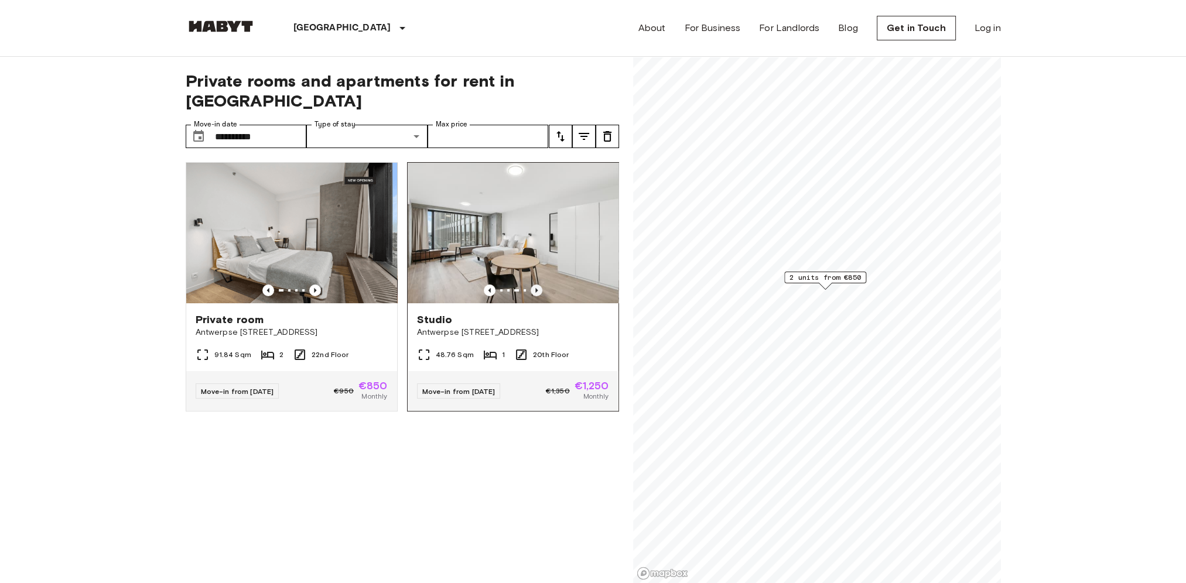 The height and width of the screenshot is (583, 1186). Describe the element at coordinates (513, 233) in the screenshot. I see `img: Marketing picture of unit BE-23-003-084-001` at that location.